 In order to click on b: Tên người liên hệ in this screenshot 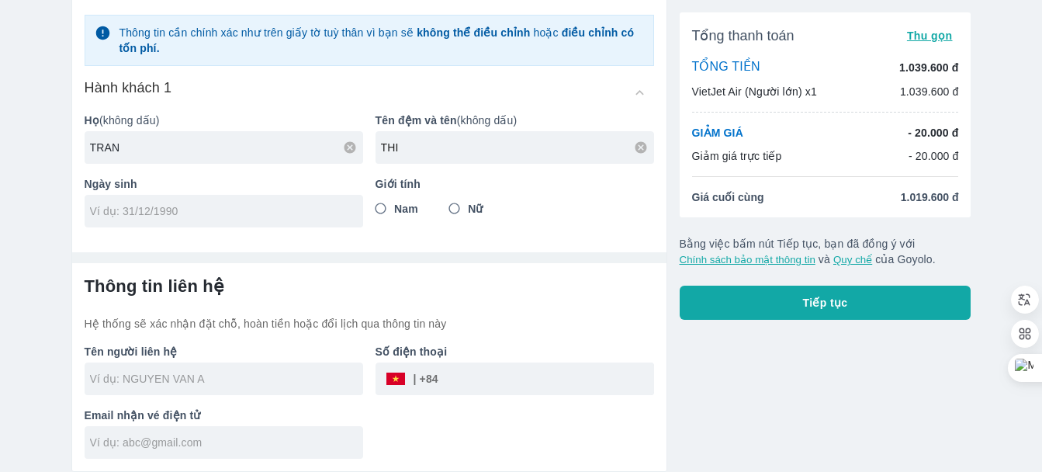, I will do `click(131, 351)`.